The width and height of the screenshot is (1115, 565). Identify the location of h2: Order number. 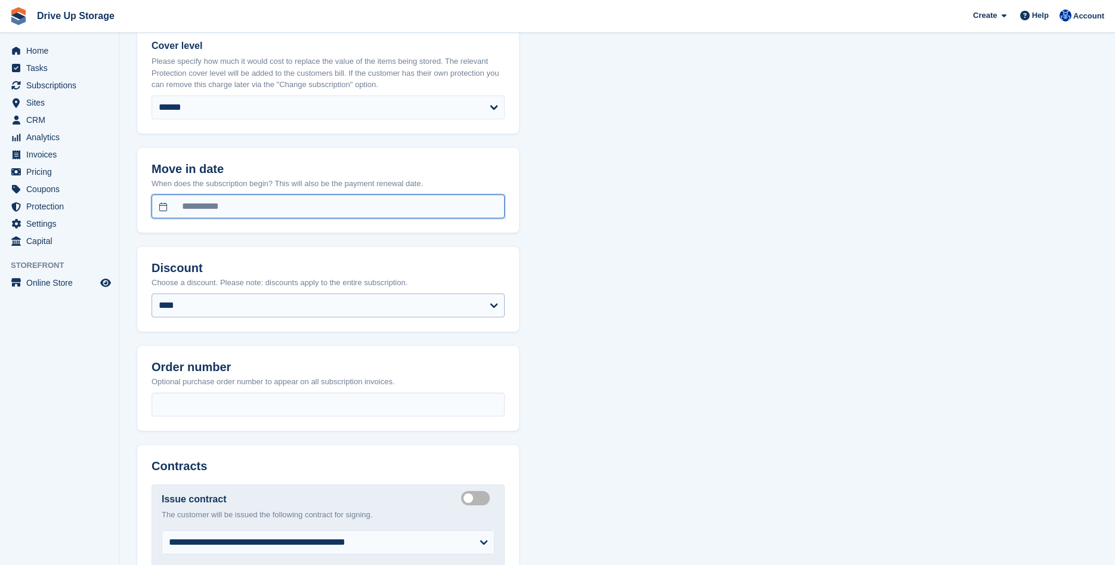
(328, 367).